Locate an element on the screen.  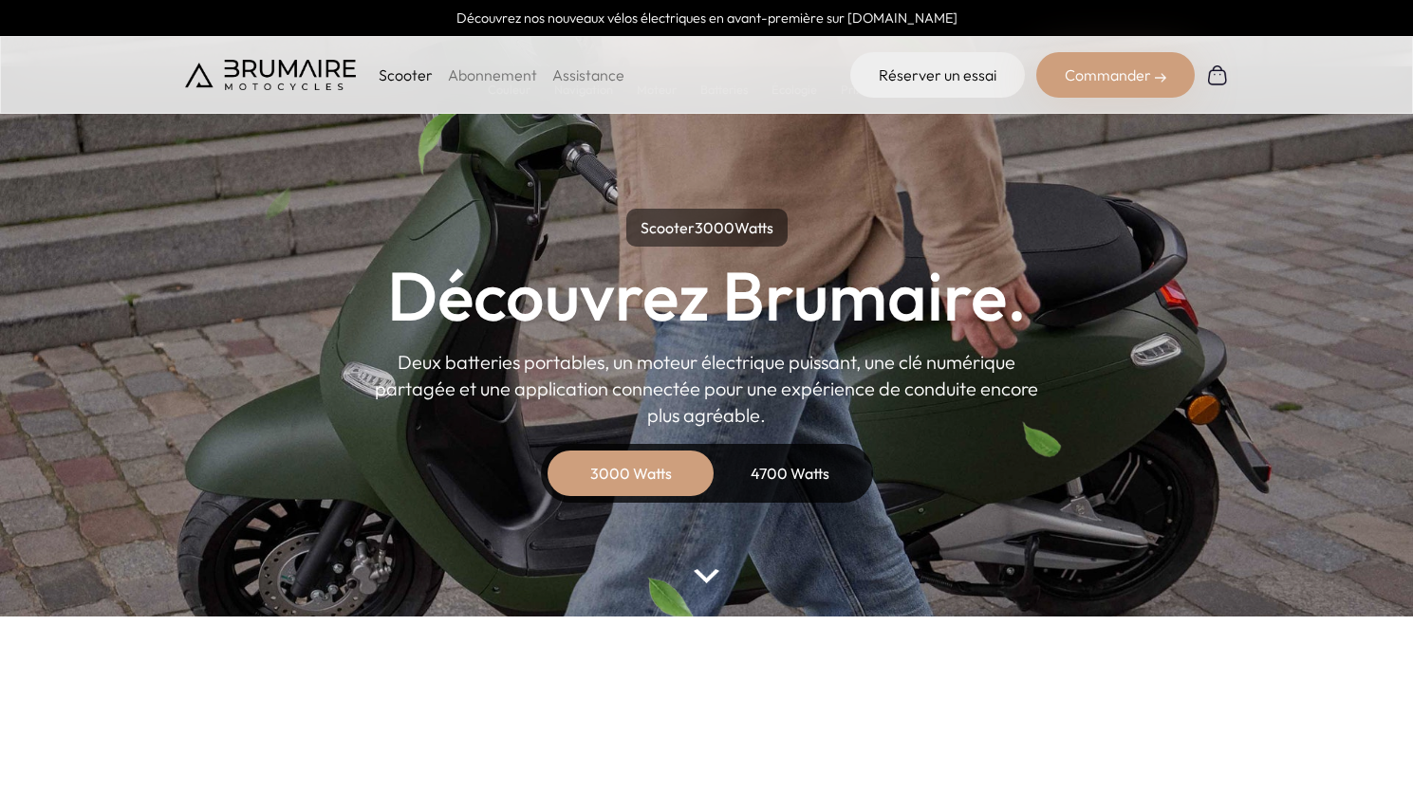
span: 3000 is located at coordinates (715, 228).